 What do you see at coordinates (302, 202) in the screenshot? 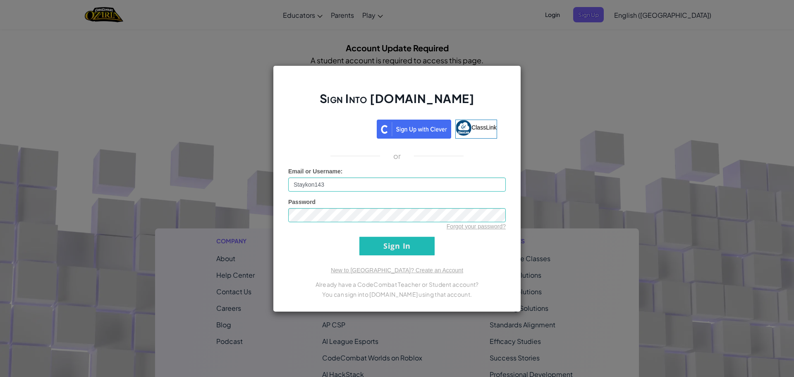
I see `span: Password` at bounding box center [302, 202].